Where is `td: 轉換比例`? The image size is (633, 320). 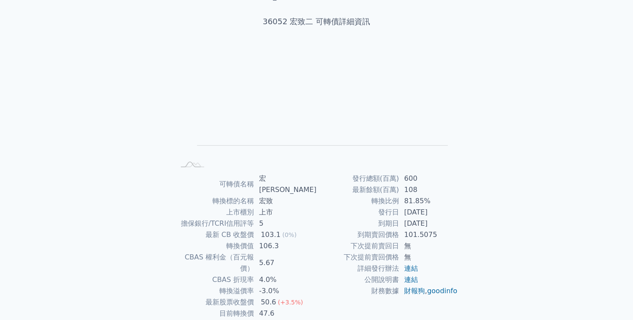
td: 轉換比例 is located at coordinates (358, 201).